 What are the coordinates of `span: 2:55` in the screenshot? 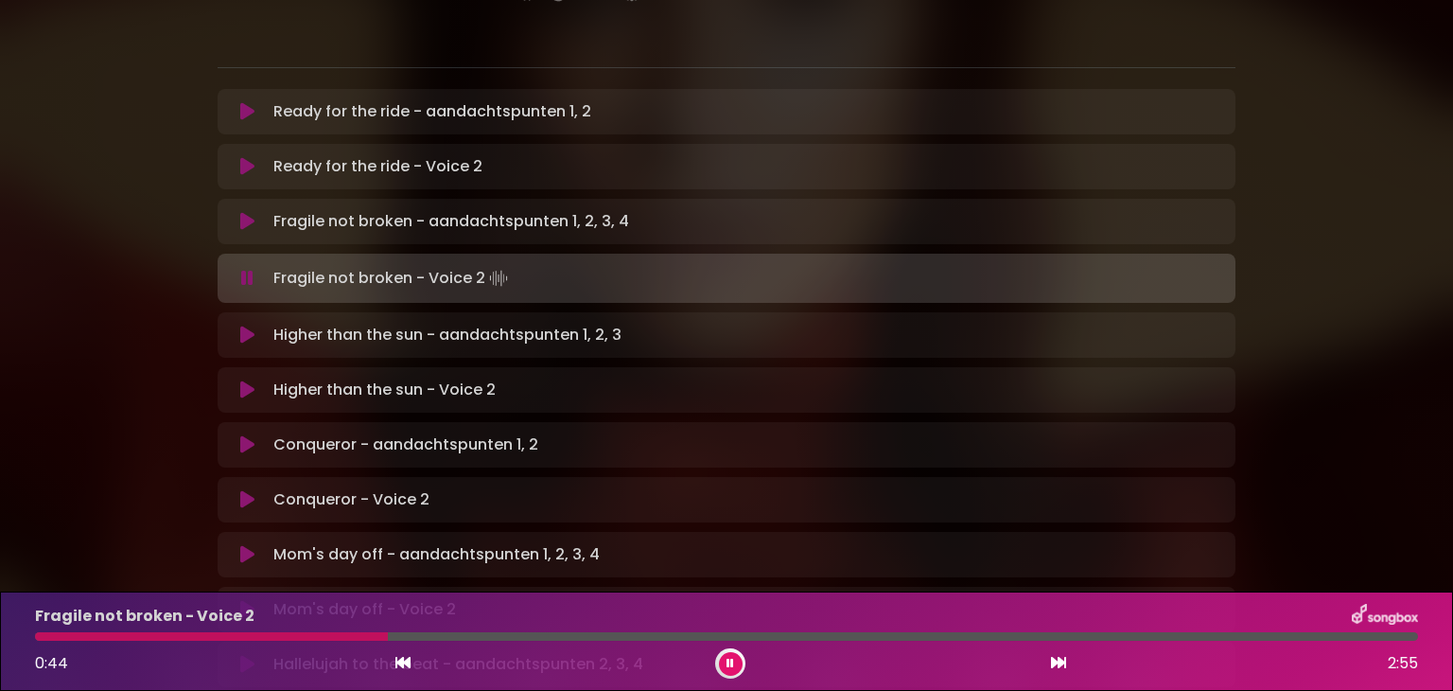 It's located at (1403, 663).